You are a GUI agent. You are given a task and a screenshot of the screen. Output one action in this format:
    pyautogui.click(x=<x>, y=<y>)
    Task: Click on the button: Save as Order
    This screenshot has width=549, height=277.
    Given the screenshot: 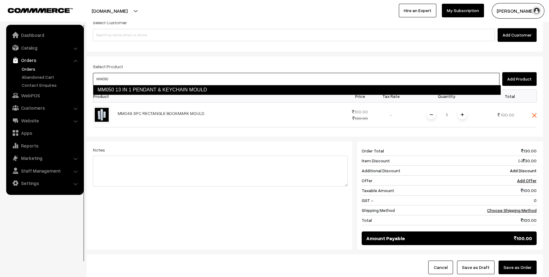 What is the action you would take?
    pyautogui.click(x=517, y=267)
    